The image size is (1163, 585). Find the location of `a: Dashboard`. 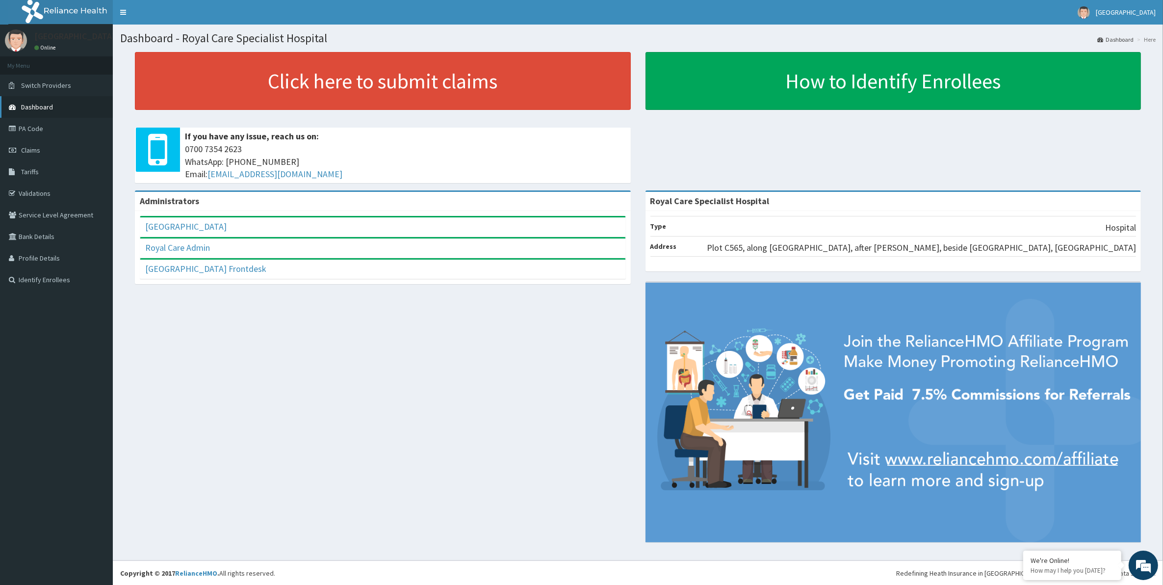

a: Dashboard is located at coordinates (1115, 39).